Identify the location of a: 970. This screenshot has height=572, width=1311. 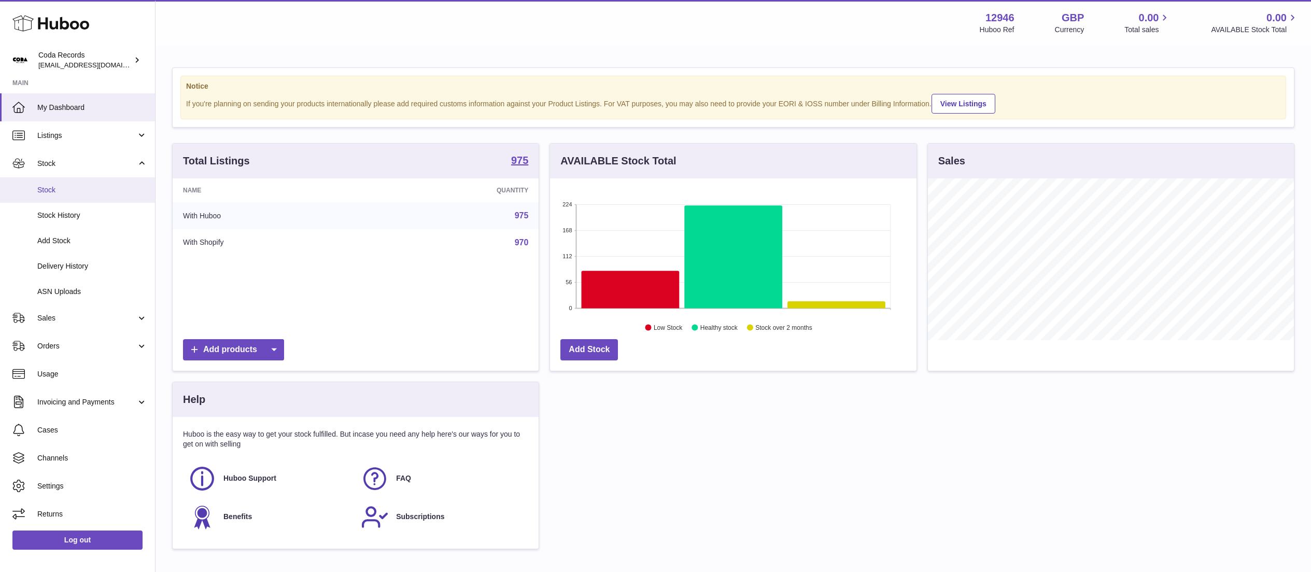
(521, 242).